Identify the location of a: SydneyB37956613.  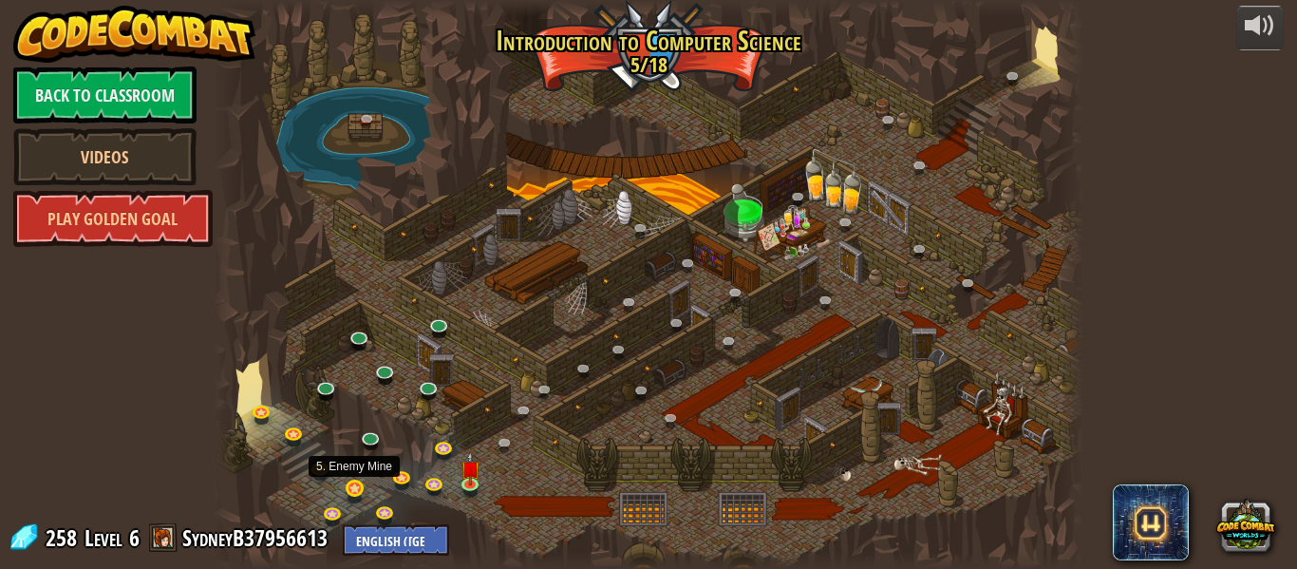
(257, 537).